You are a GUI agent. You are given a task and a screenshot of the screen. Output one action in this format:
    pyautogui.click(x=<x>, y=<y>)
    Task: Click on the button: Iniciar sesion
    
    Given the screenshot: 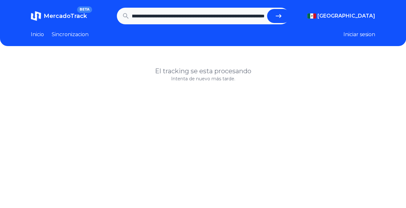 What is the action you would take?
    pyautogui.click(x=359, y=35)
    